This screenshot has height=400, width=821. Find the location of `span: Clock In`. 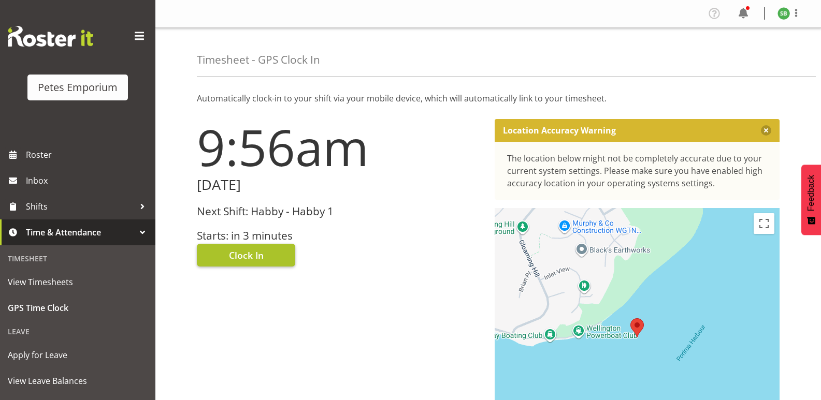

span: Clock In is located at coordinates (246, 255).